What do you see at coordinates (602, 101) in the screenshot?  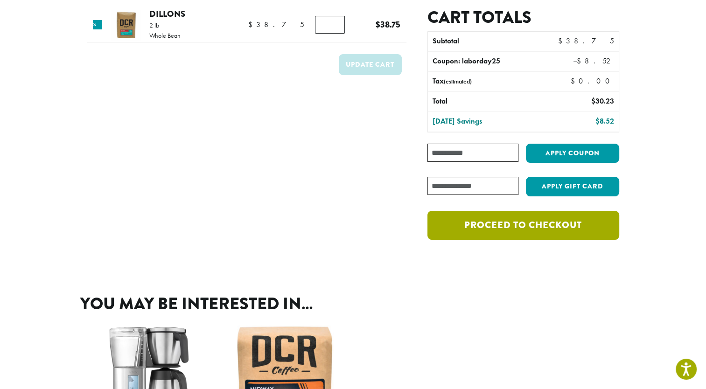 I see `bdi: 30.23` at bounding box center [602, 101].